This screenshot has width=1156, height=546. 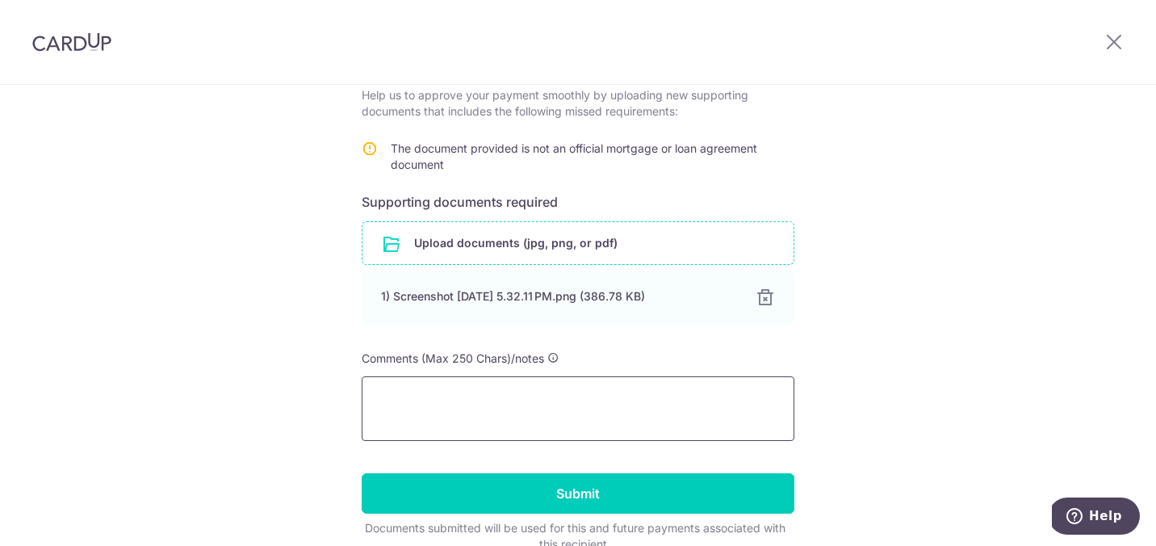 What do you see at coordinates (578, 243) in the screenshot?
I see `div: Upload documents (jpg, png, or pdf)` at bounding box center [578, 243].